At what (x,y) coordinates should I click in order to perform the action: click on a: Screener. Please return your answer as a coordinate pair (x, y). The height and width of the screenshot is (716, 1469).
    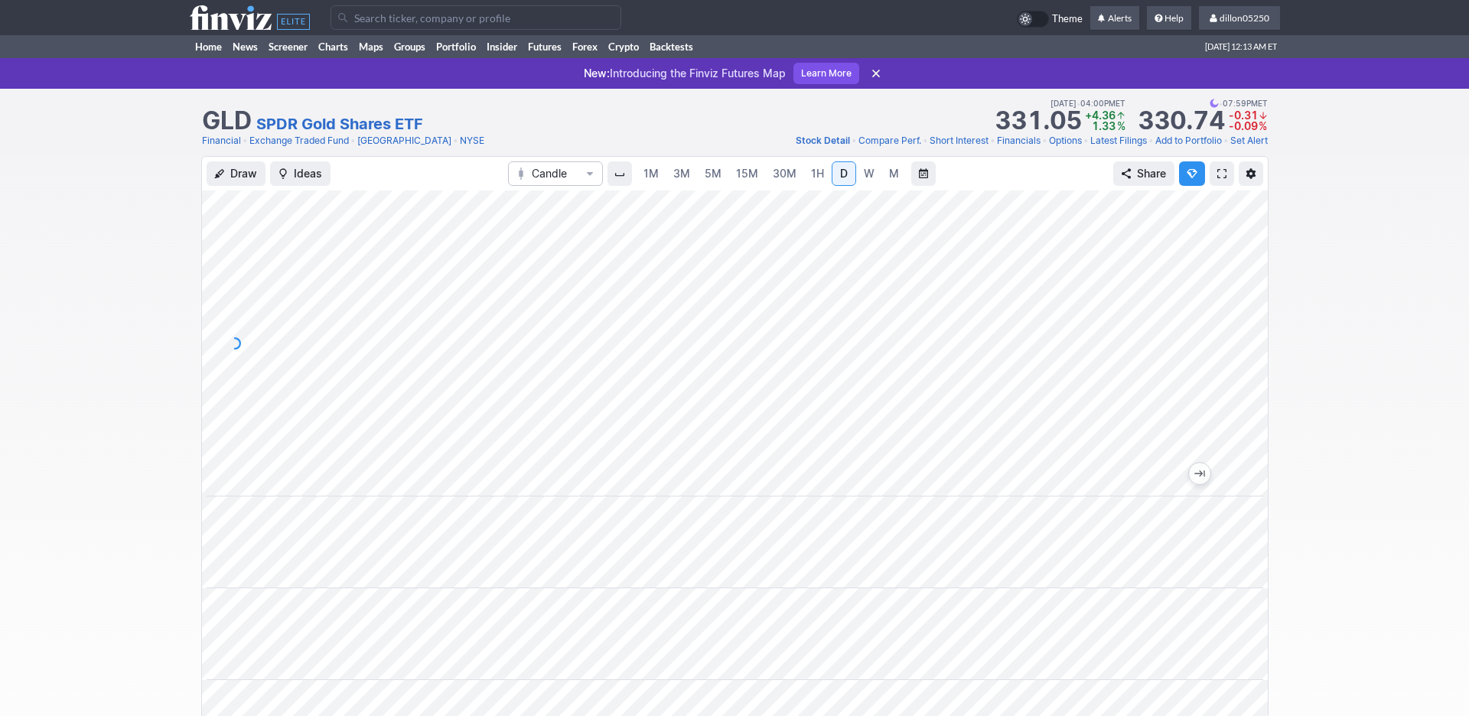
    Looking at the image, I should click on (288, 47).